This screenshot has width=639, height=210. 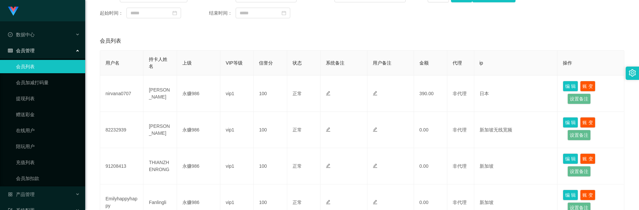 What do you see at coordinates (48, 99) in the screenshot?
I see `a: 提现列表` at bounding box center [48, 99].